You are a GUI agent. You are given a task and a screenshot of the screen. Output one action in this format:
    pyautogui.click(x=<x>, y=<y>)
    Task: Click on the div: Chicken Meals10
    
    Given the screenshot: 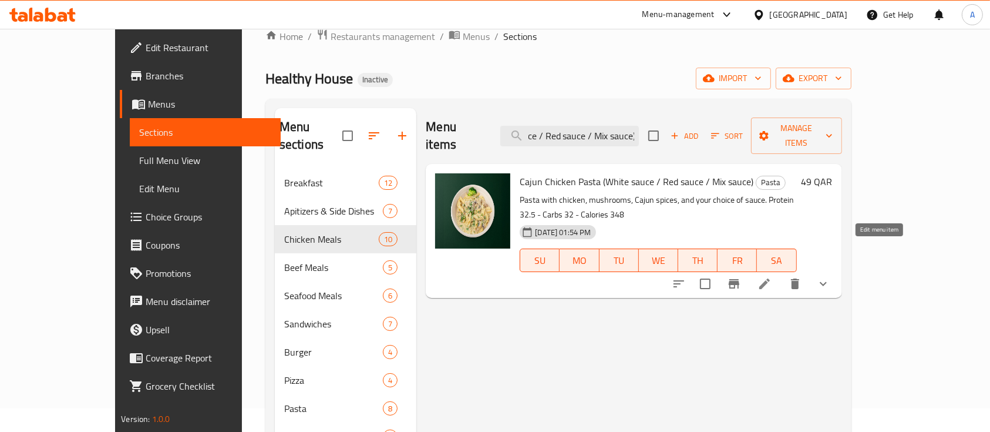 What is the action you would take?
    pyautogui.click(x=345, y=239)
    